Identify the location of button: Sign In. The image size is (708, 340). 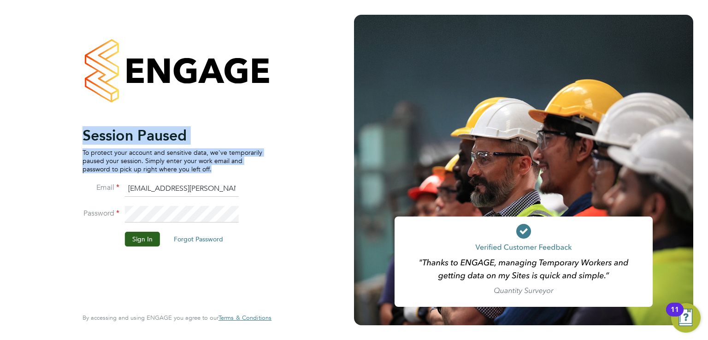
(142, 239).